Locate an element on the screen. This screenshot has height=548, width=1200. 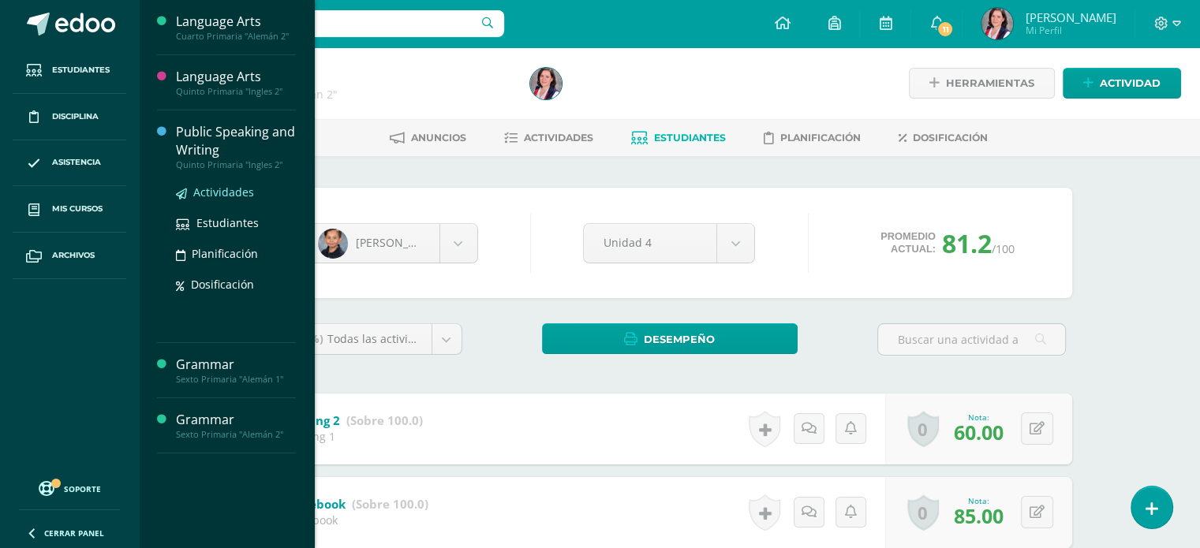
input: Buscar una actividad aquí... is located at coordinates (971, 339).